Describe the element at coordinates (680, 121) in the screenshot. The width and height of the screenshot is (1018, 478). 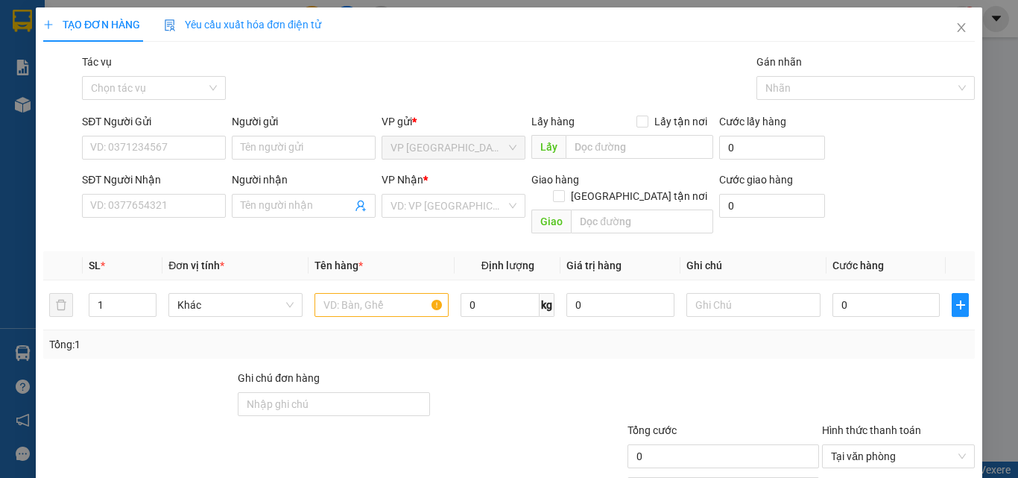
I see `span: Lấy tận nơi` at that location.